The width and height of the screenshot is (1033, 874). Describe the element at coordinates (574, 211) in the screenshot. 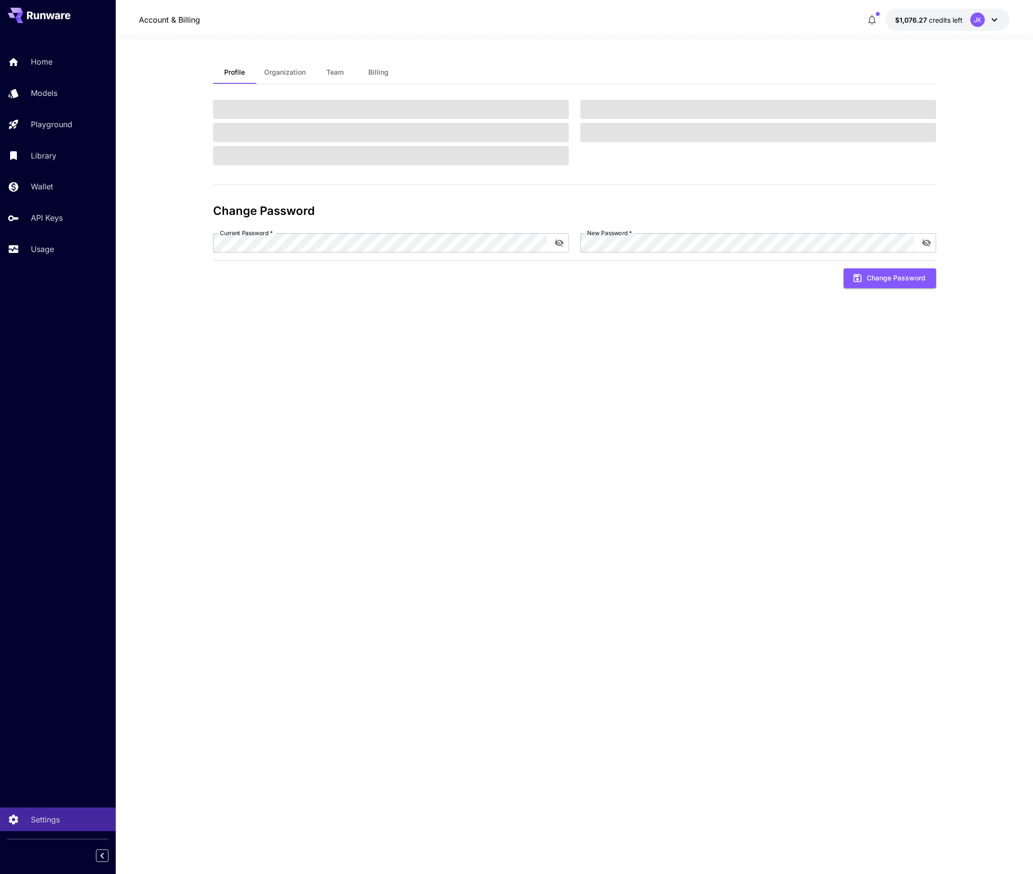

I see `h3: Change Password` at that location.